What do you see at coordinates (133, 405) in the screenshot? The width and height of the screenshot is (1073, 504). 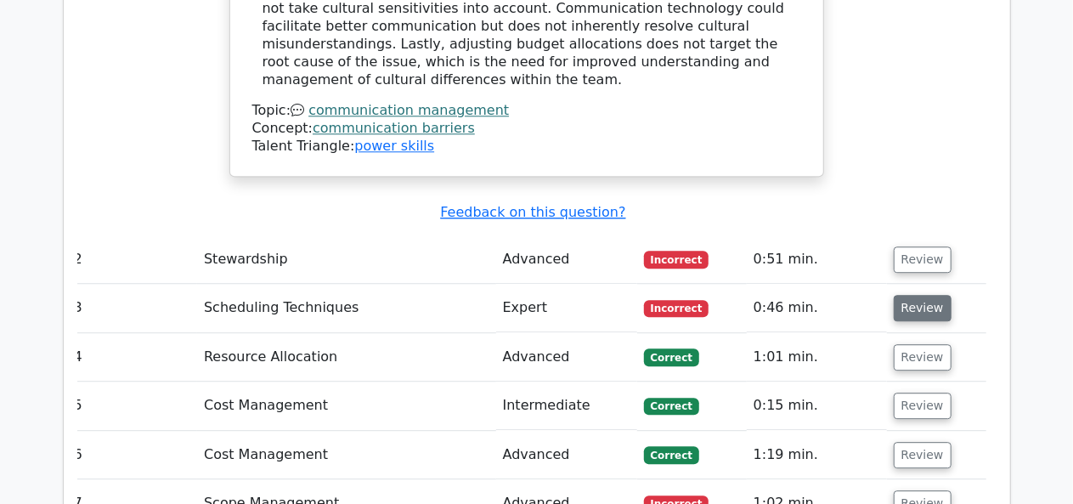 I see `td: 5` at bounding box center [133, 405].